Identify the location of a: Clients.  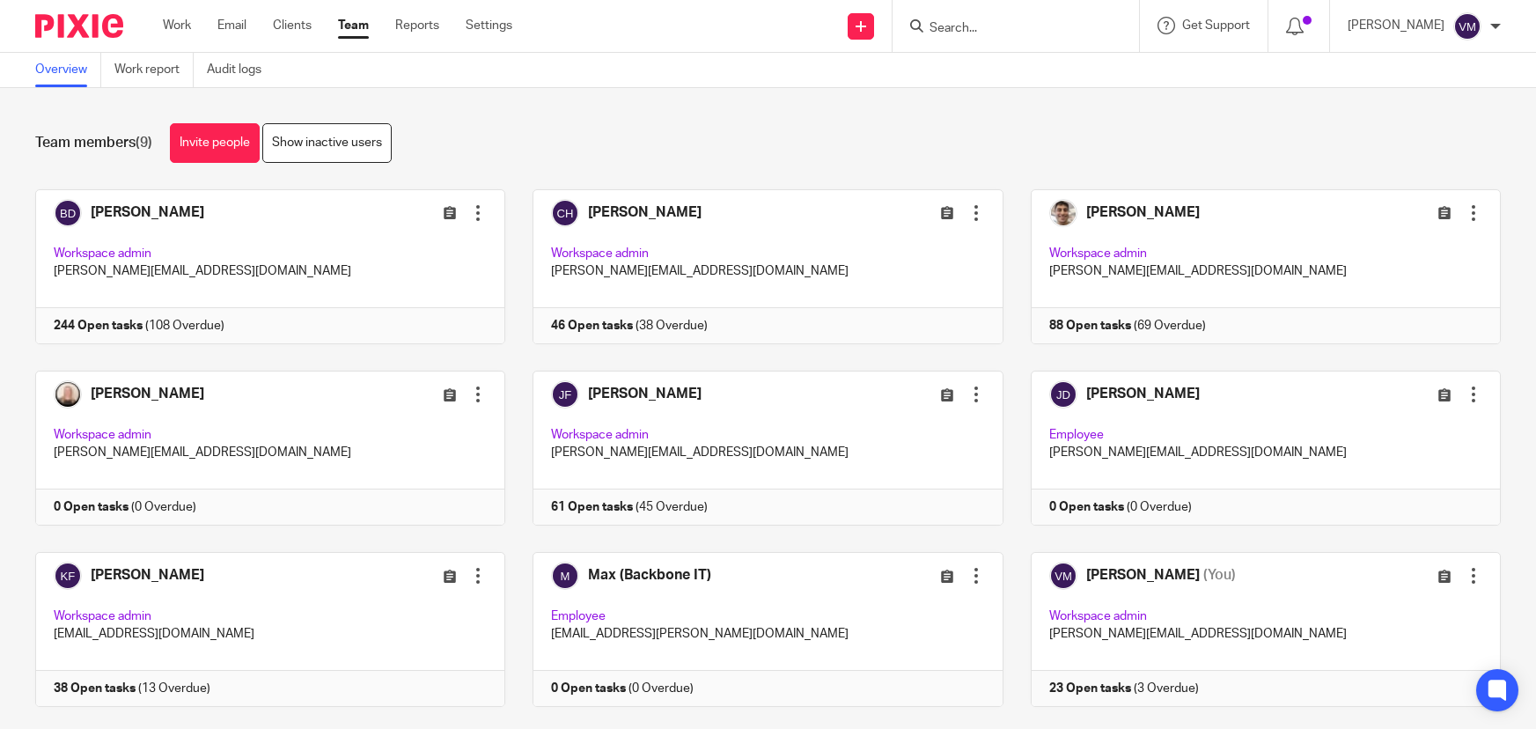
(292, 26).